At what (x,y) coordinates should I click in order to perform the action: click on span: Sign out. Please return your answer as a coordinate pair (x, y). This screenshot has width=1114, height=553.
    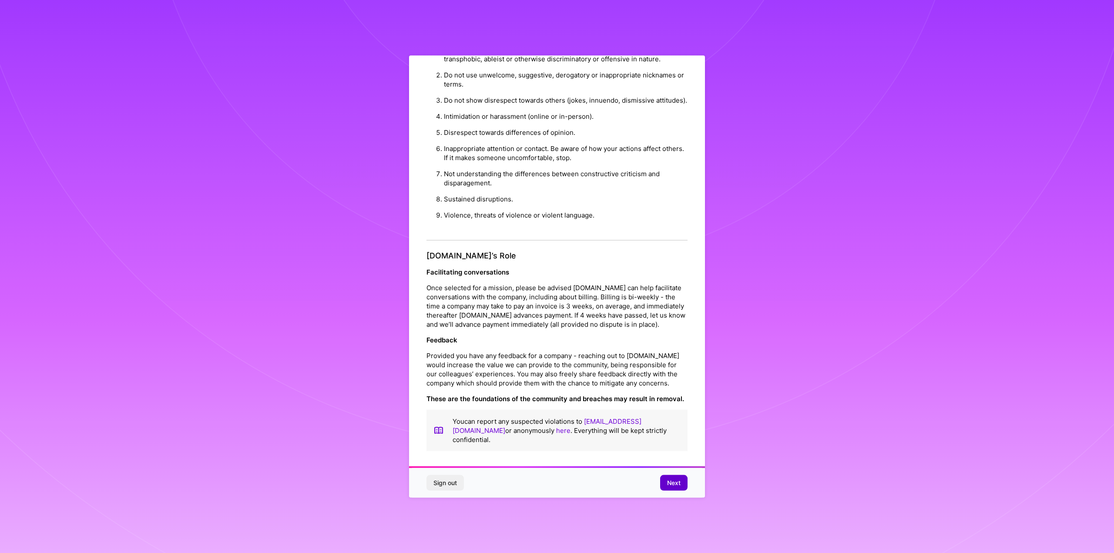
    Looking at the image, I should click on (445, 483).